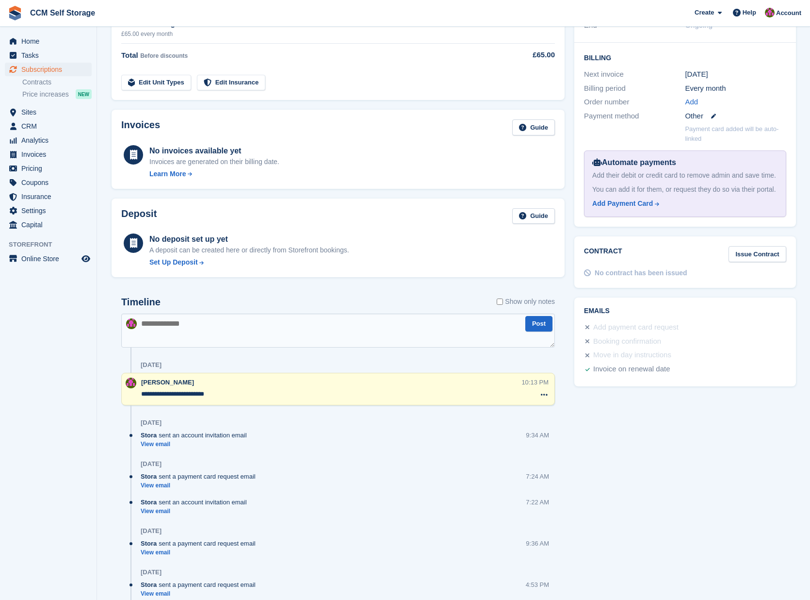 This screenshot has width=810, height=600. What do you see at coordinates (736, 133) in the screenshot?
I see `p: Payment card added will be auto-linked` at bounding box center [736, 133].